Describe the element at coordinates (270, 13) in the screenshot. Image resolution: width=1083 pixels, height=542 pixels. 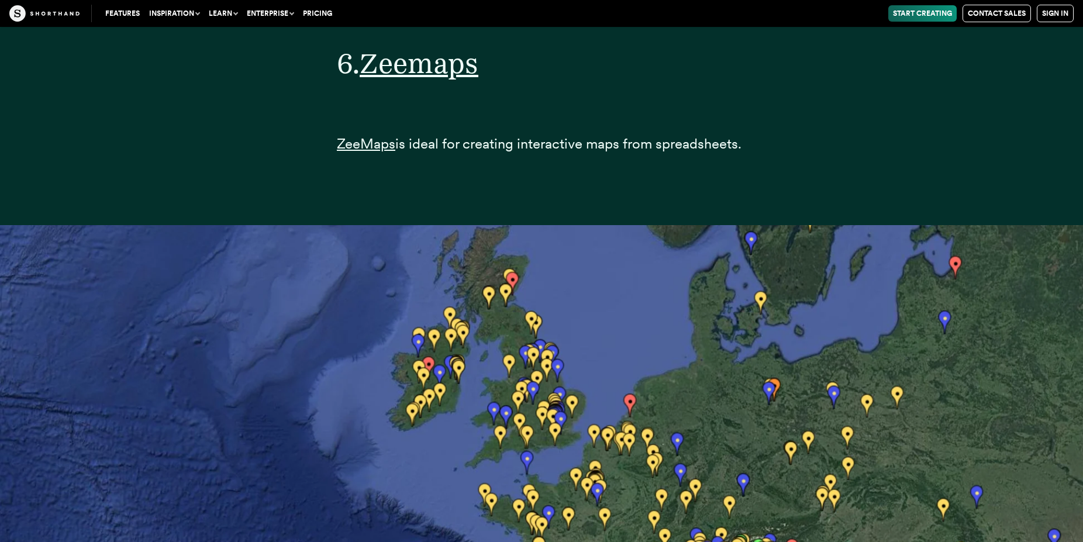
I see `button: Enterprise` at that location.